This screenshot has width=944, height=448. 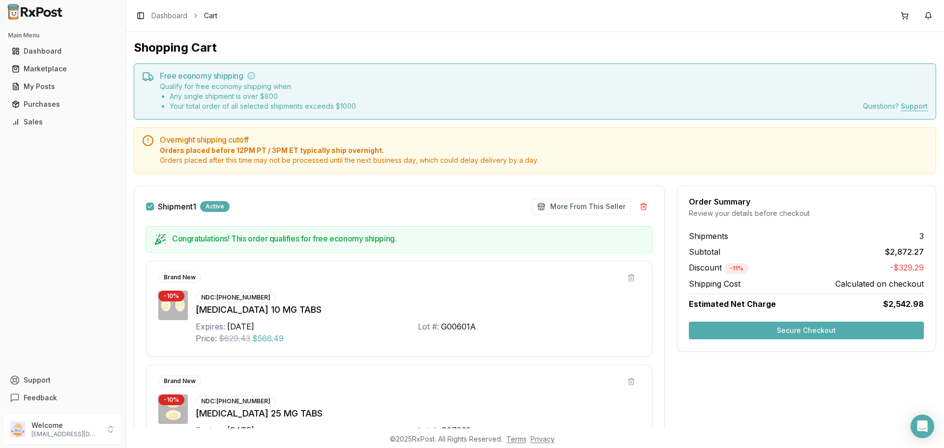 I want to click on img: User avatar, so click(x=18, y=429).